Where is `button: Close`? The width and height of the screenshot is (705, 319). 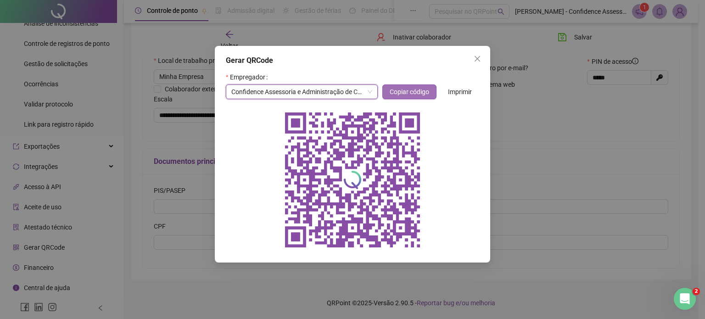 button: Close is located at coordinates (478, 59).